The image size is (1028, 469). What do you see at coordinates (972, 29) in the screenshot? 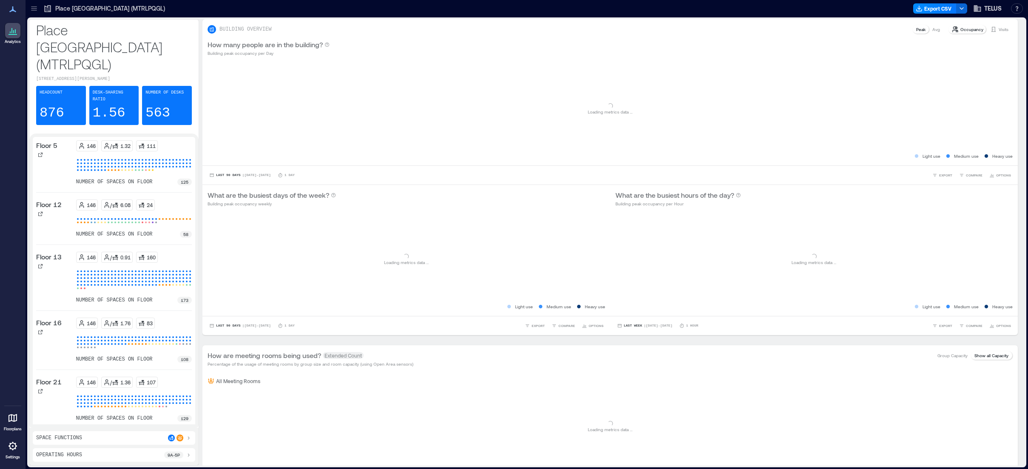
I see `p: Occupancy` at bounding box center [972, 29].